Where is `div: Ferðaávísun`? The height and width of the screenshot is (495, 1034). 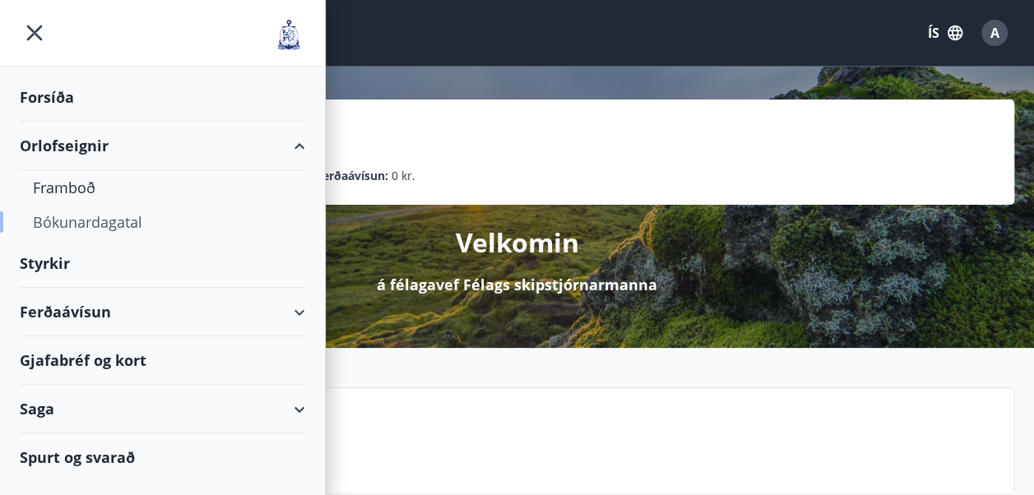 div: Ferðaávísun is located at coordinates (162, 312).